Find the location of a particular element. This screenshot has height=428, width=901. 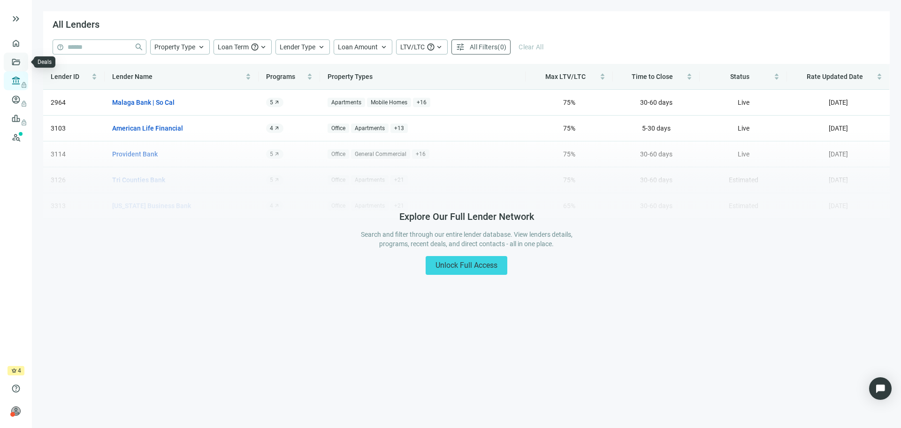

span: All Lenders is located at coordinates (76, 24).